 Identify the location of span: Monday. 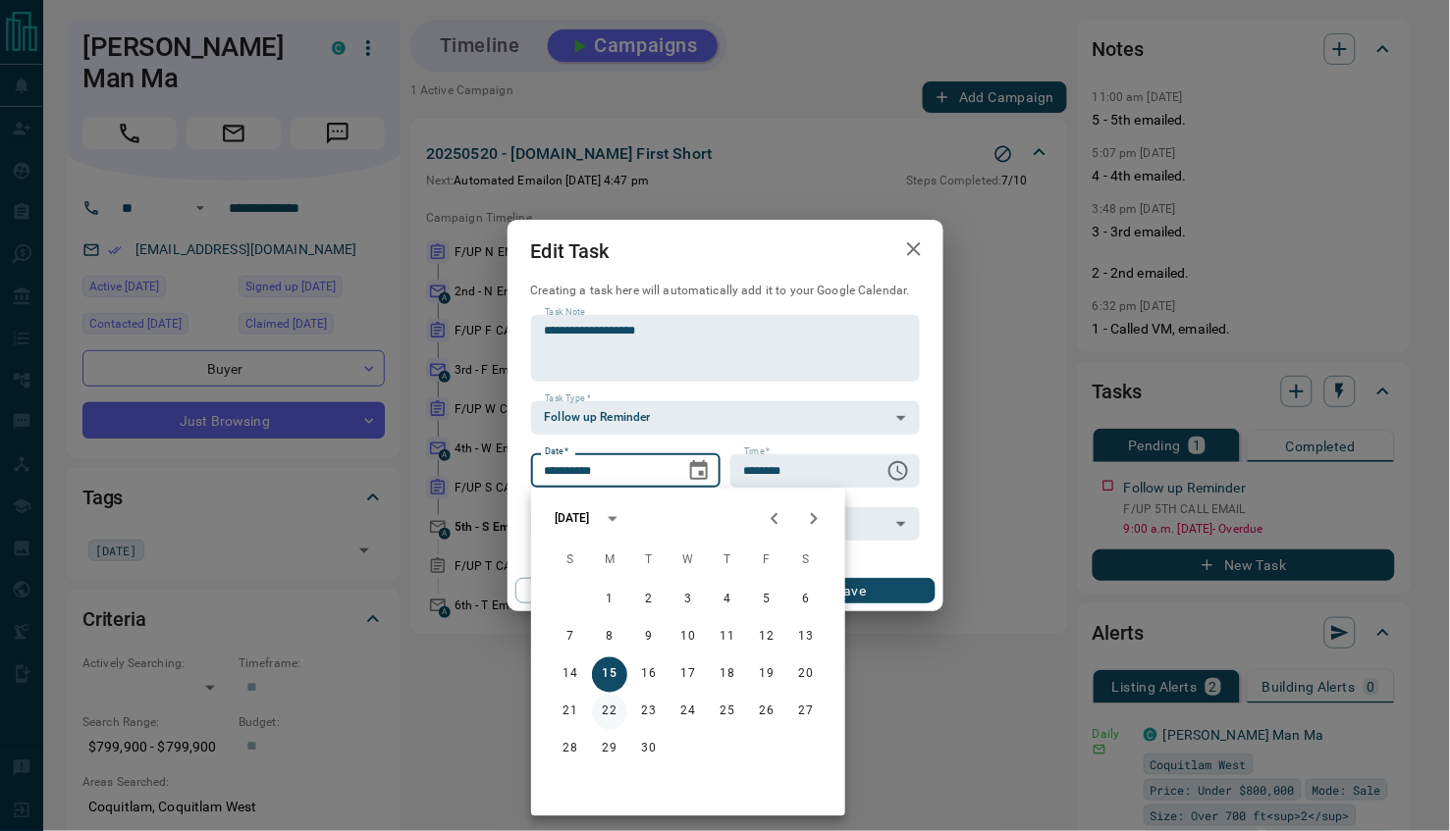
(610, 562).